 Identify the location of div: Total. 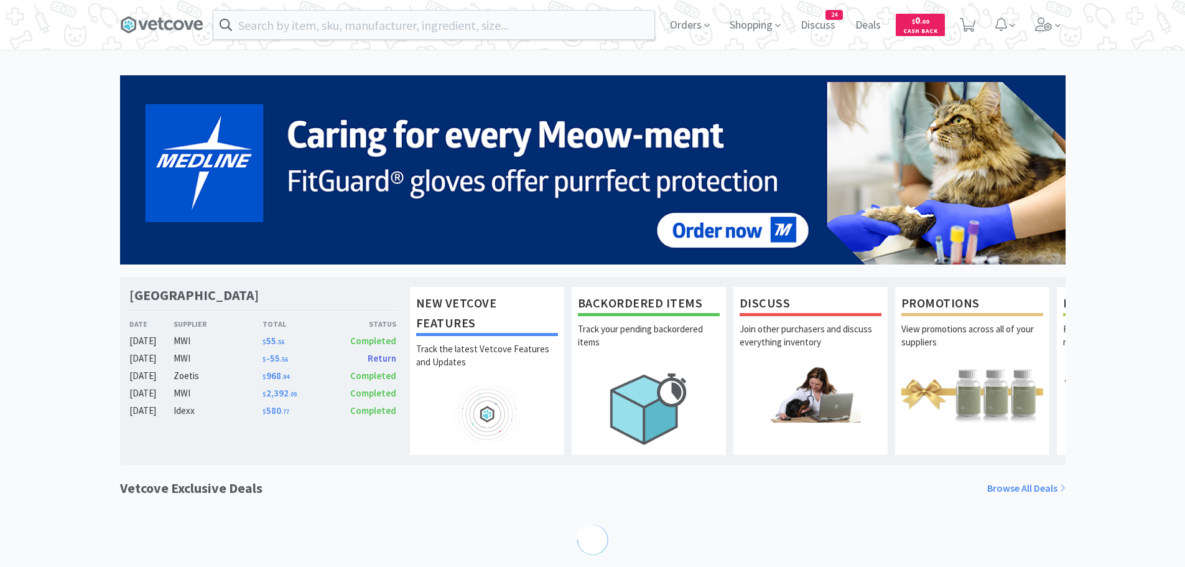
(296, 324).